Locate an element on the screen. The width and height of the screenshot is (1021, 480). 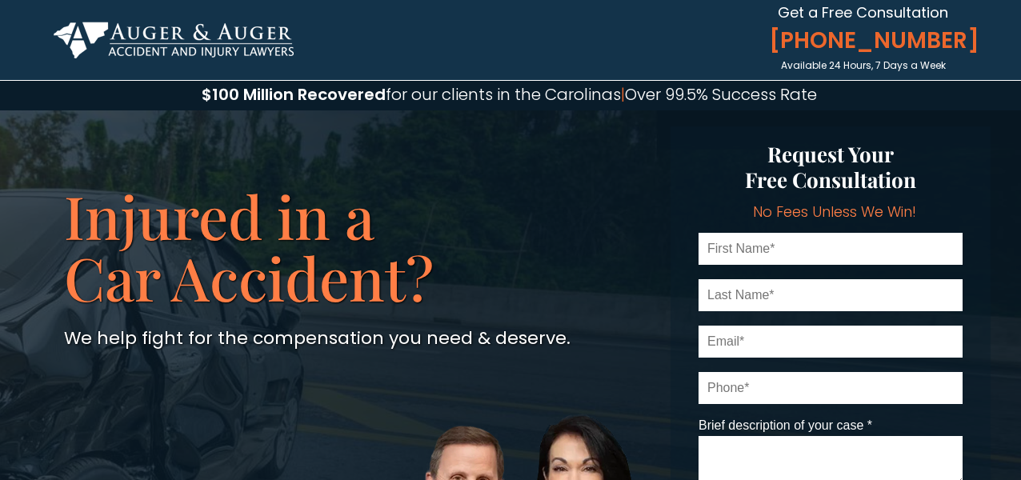
span: No Fees Unless We Win! is located at coordinates (835, 211).